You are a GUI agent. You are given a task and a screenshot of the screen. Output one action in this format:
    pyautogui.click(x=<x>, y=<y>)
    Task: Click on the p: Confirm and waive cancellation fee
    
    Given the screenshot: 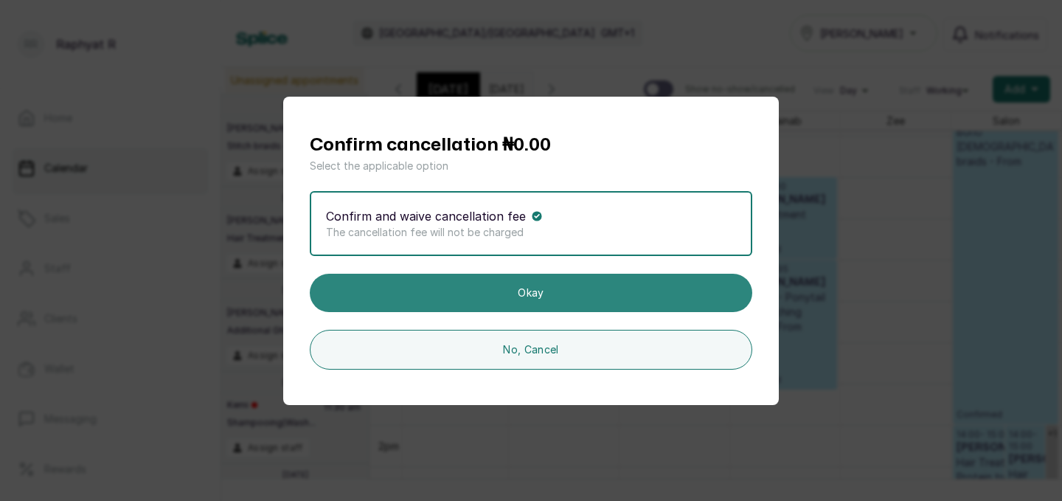 What is the action you would take?
    pyautogui.click(x=426, y=216)
    